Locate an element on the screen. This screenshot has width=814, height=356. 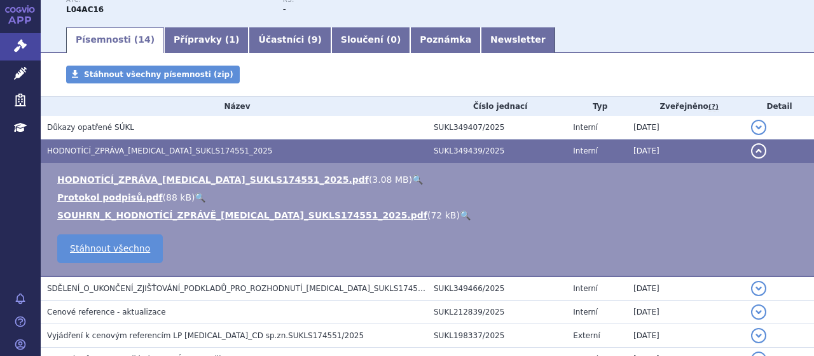
th: Detail is located at coordinates (779, 106).